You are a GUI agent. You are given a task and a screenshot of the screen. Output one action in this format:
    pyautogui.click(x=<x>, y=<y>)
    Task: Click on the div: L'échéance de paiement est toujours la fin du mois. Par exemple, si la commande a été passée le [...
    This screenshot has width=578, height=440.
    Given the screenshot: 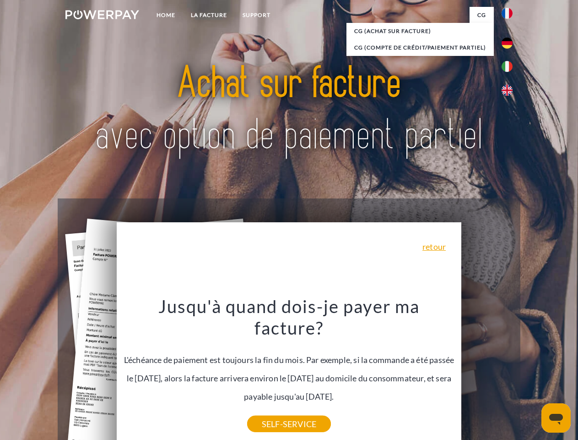 What is the action you would take?
    pyautogui.click(x=289, y=359)
    